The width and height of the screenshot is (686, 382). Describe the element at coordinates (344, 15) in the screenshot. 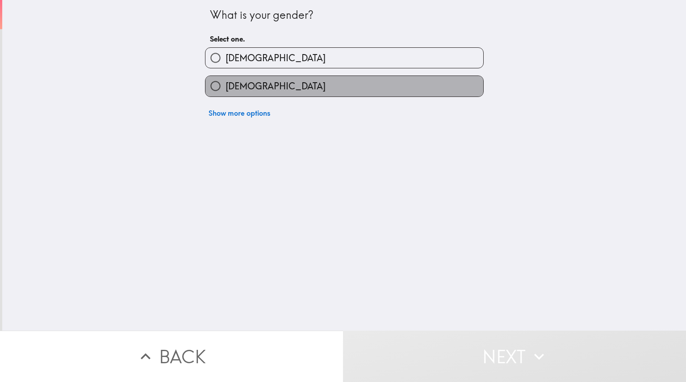

I see `div: What is your gender?` at that location.